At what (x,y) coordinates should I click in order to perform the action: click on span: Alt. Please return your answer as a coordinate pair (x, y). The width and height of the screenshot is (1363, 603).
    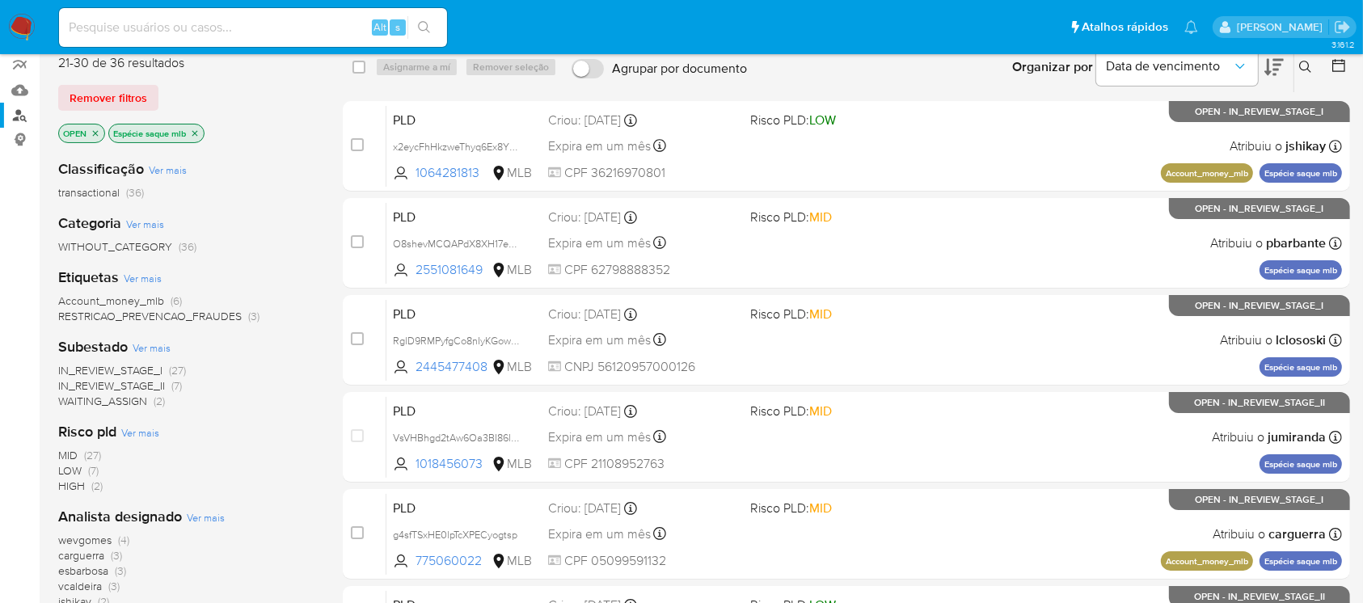
    Looking at the image, I should click on (380, 27).